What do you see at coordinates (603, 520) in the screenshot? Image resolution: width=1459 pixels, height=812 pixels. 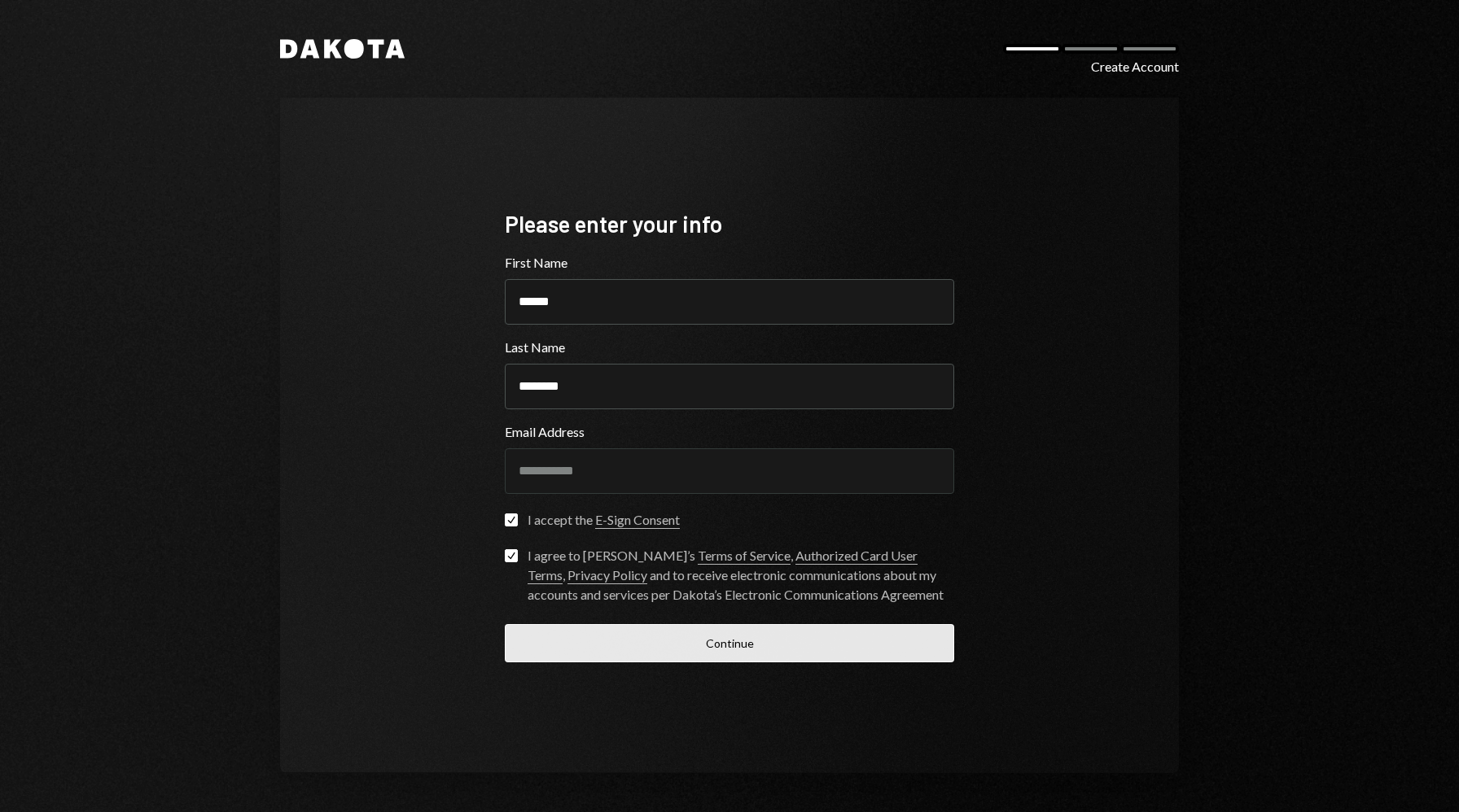 I see `div: I accept the` at bounding box center [603, 520].